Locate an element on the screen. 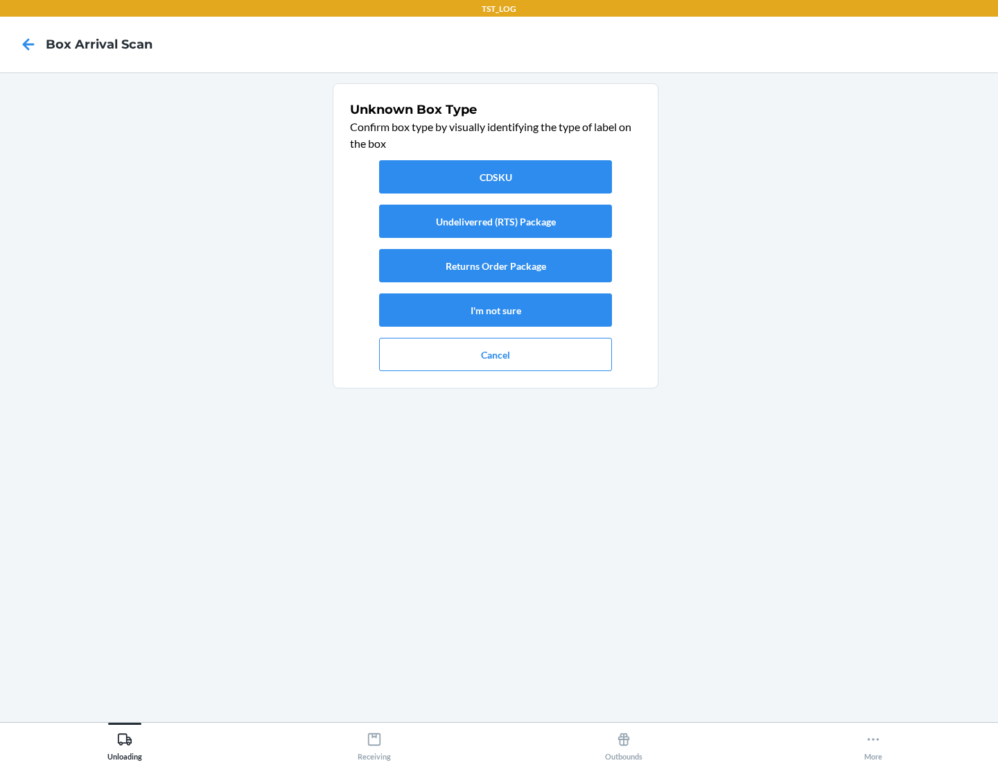  h1: Unknown Box Type is located at coordinates (496, 110).